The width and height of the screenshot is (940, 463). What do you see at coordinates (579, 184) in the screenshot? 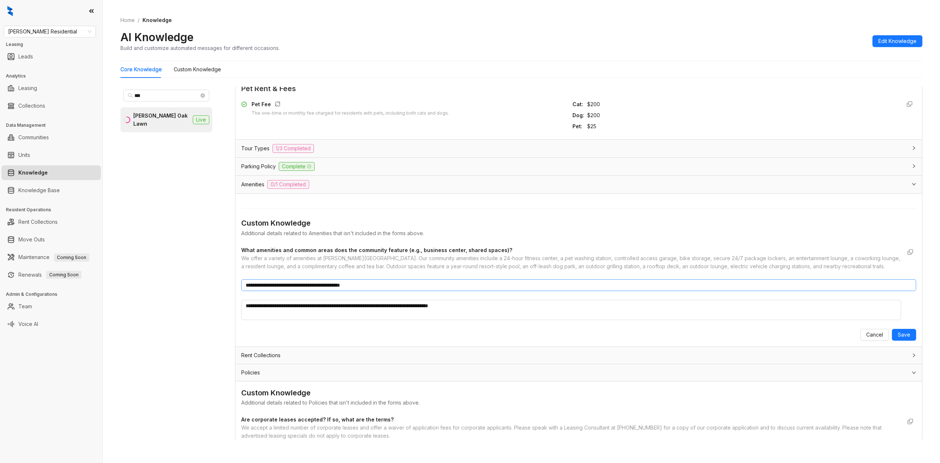
I see `div: Amenities0/1 Completed` at bounding box center [579, 184].